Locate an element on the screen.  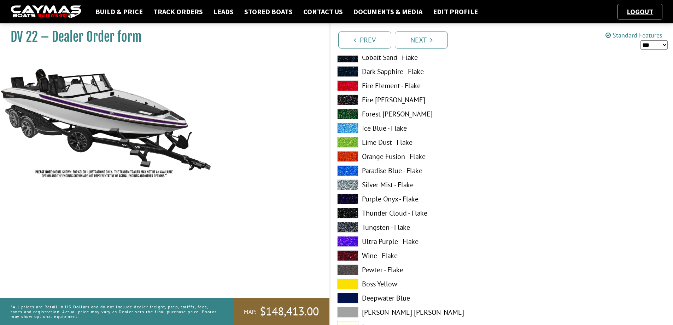
label: Dark Sapphire - Flake is located at coordinates (416, 71).